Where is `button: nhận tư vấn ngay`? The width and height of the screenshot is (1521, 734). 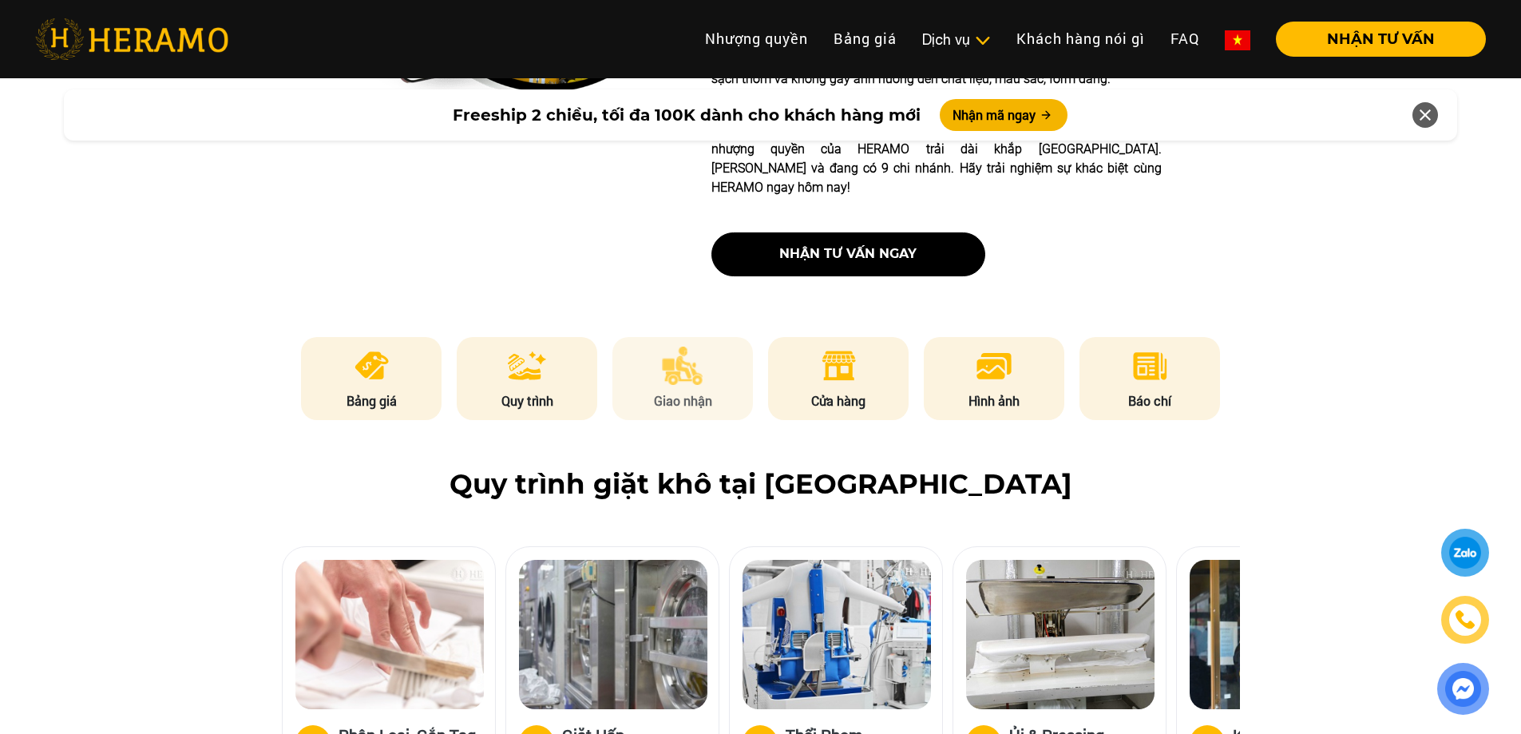 button: nhận tư vấn ngay is located at coordinates (848, 254).